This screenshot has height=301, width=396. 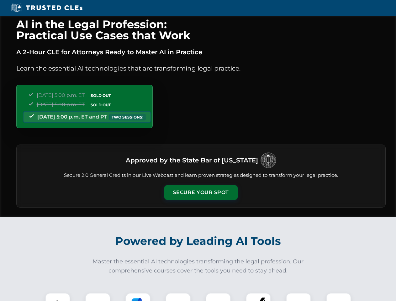 What do you see at coordinates (201, 193) in the screenshot?
I see `button: Secure Your Spot` at bounding box center [201, 193].